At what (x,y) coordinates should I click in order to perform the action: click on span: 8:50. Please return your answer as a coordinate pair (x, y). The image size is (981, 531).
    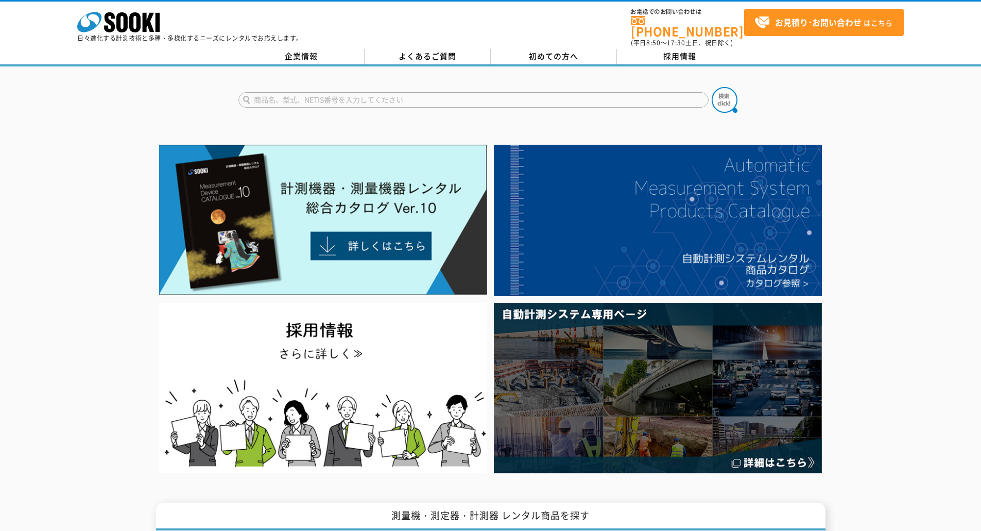
    Looking at the image, I should click on (654, 43).